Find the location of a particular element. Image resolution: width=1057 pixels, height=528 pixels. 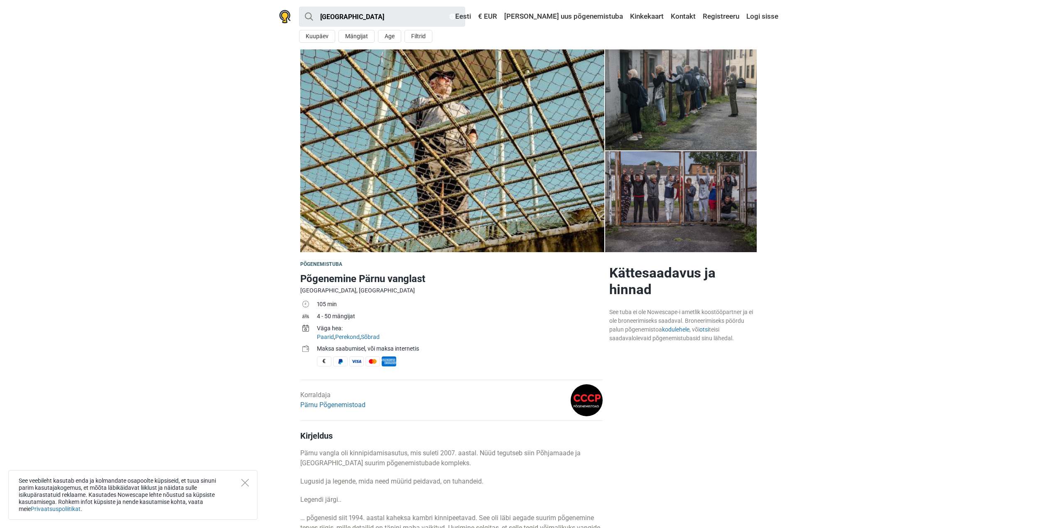

a: kodulehele is located at coordinates (675, 329).